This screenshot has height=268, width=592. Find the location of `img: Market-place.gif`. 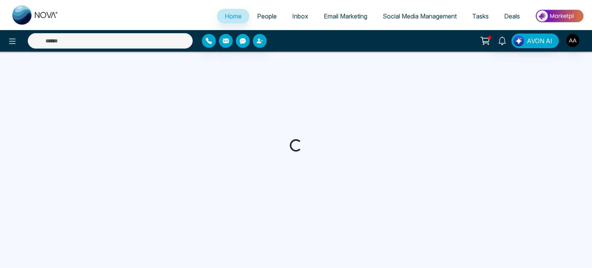

img: Market-place.gif is located at coordinates (559, 16).